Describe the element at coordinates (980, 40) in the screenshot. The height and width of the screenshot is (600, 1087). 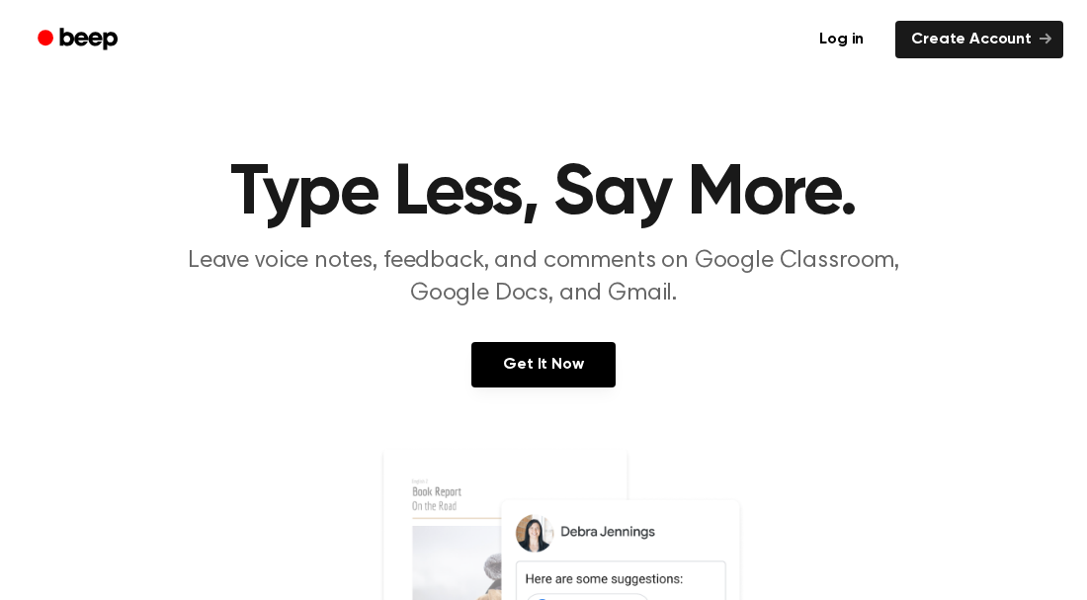
I see `a: Create Account` at that location.